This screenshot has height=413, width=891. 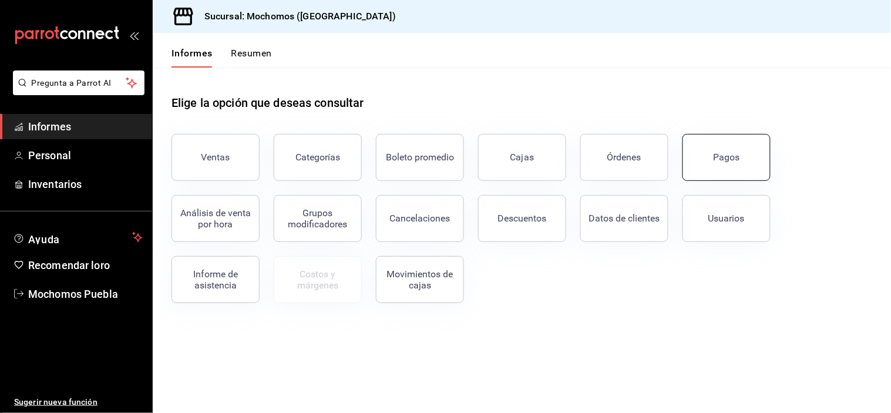 What do you see at coordinates (726, 157) in the screenshot?
I see `font: Pagos` at bounding box center [726, 157].